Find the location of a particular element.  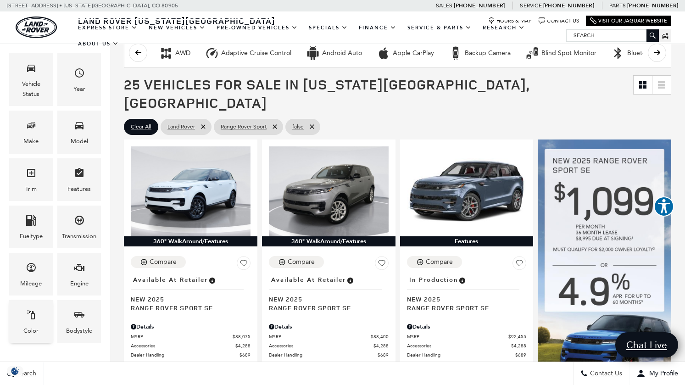

a: Hours & Map is located at coordinates (510, 21).